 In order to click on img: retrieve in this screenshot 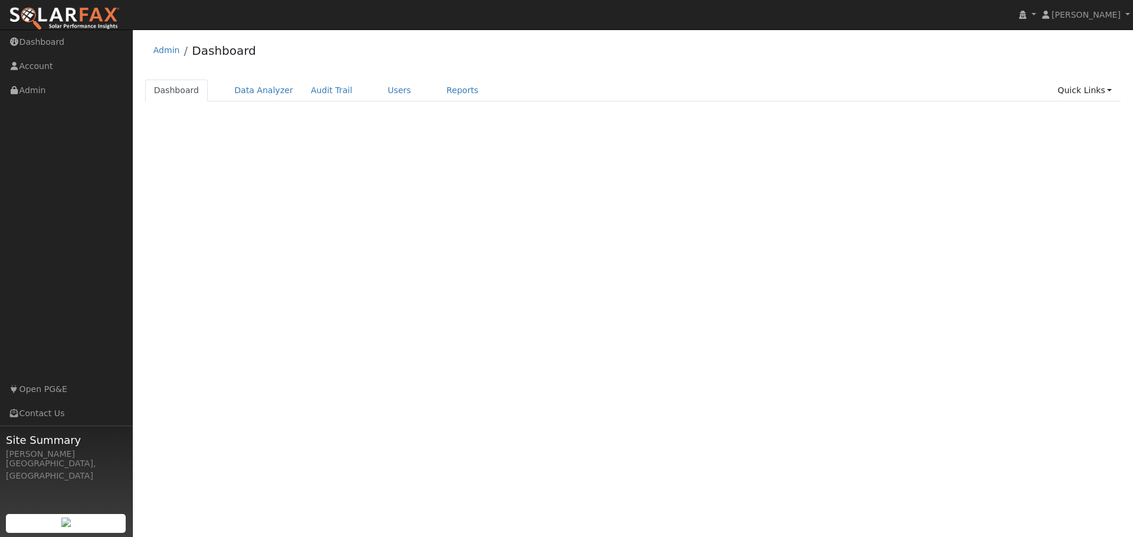, I will do `click(66, 523)`.